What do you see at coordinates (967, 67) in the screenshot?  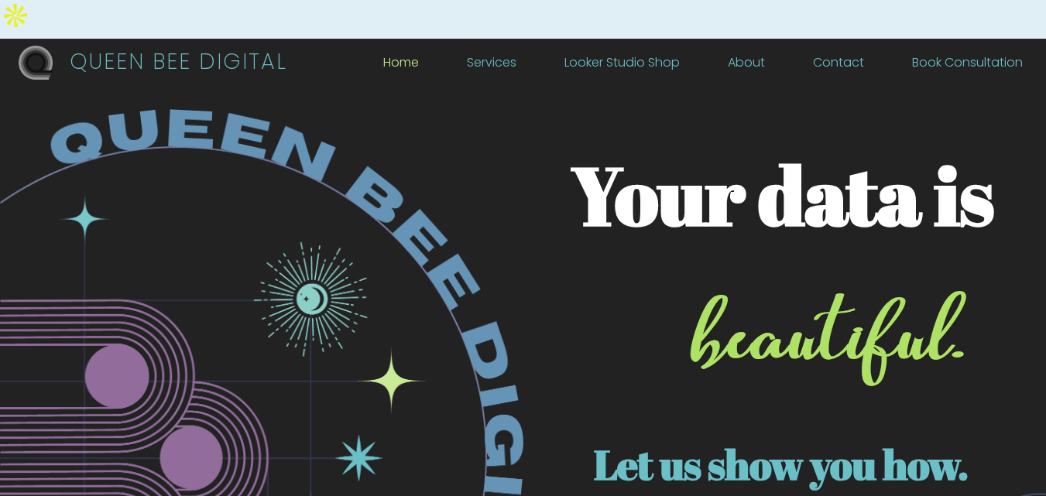 I see `a: Book Consultation` at bounding box center [967, 67].